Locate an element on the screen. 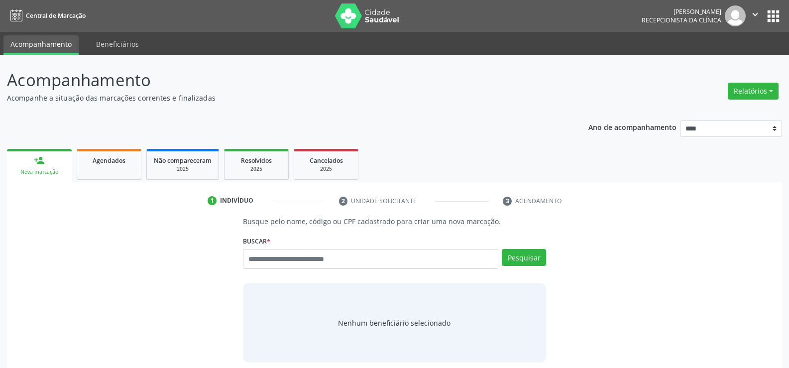 The height and width of the screenshot is (368, 789). span: Agendados is located at coordinates (109, 160).